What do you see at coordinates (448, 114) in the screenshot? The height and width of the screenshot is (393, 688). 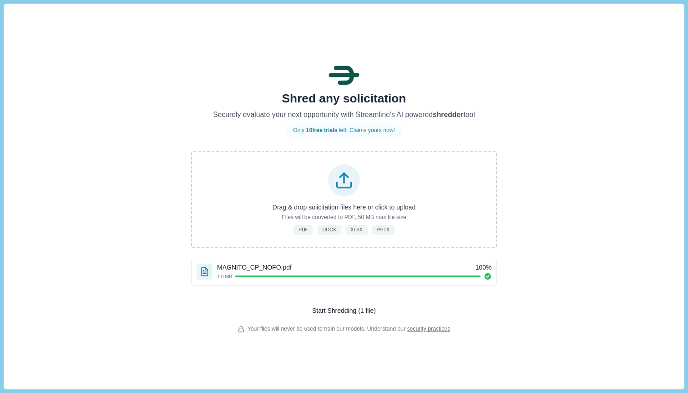 I see `span: shredder` at bounding box center [448, 114].